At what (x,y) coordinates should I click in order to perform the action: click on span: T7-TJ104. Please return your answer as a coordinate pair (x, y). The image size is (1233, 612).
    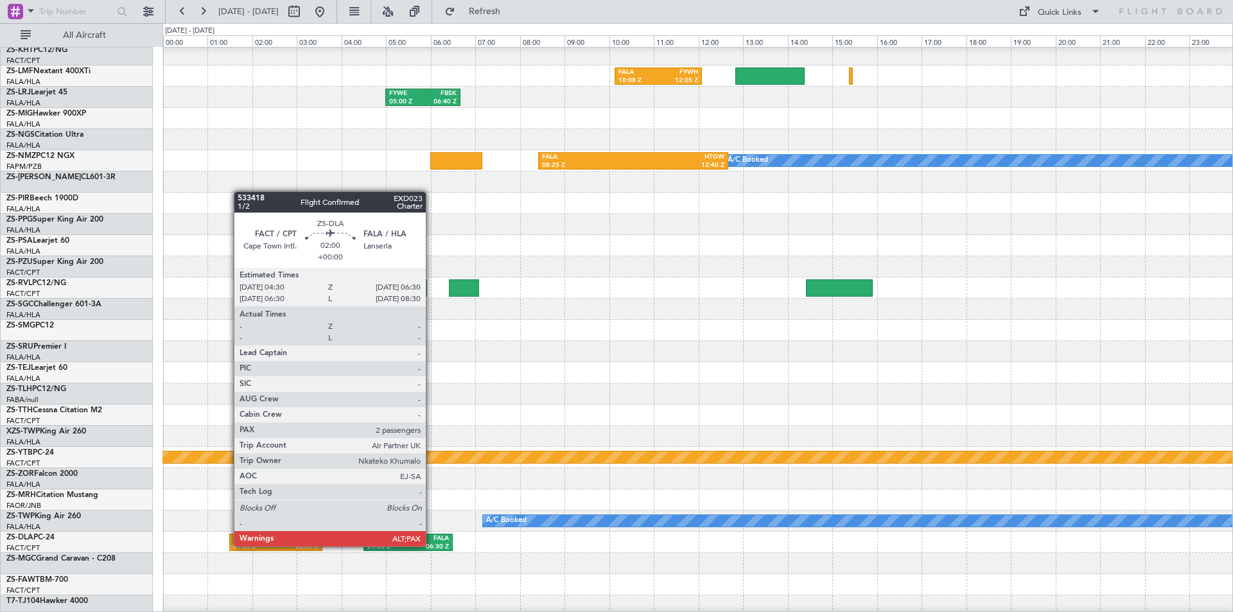
    Looking at the image, I should click on (23, 601).